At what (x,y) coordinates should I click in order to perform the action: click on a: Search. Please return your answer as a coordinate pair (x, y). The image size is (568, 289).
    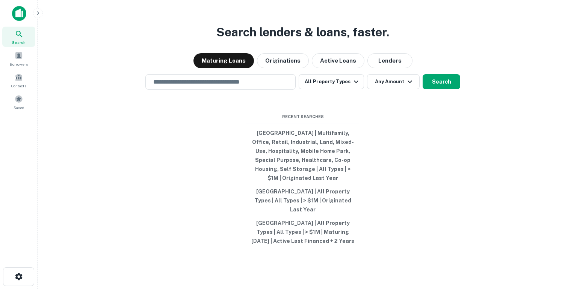
    Looking at the image, I should click on (19, 37).